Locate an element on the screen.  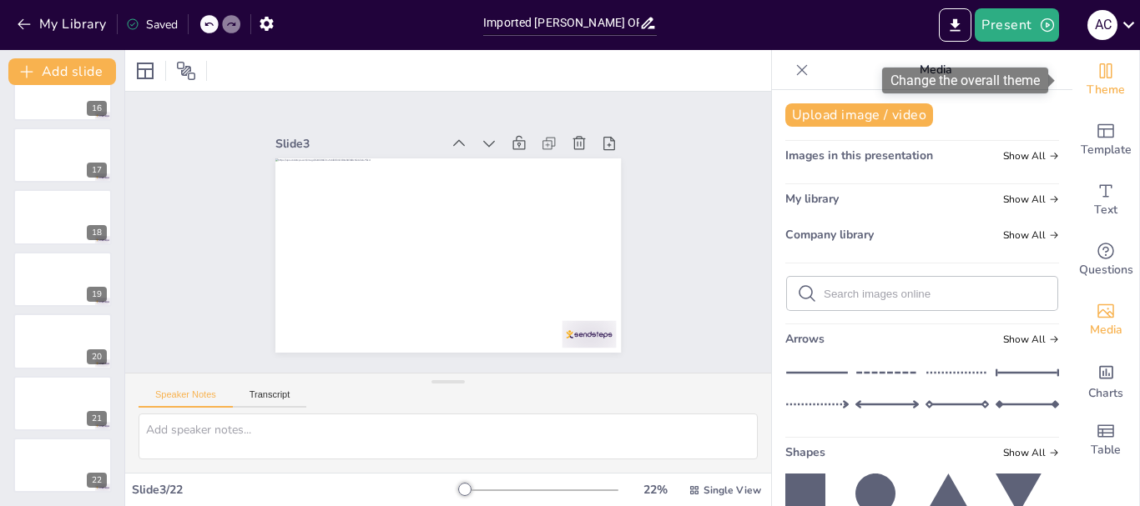
div: Add ready made slides is located at coordinates (1106, 140).